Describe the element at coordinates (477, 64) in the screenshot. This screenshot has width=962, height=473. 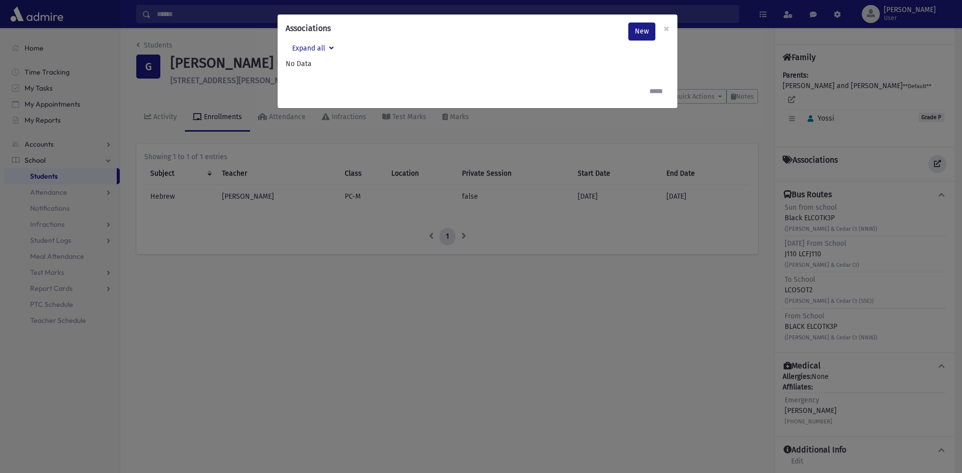
I see `label: No Data` at that location.